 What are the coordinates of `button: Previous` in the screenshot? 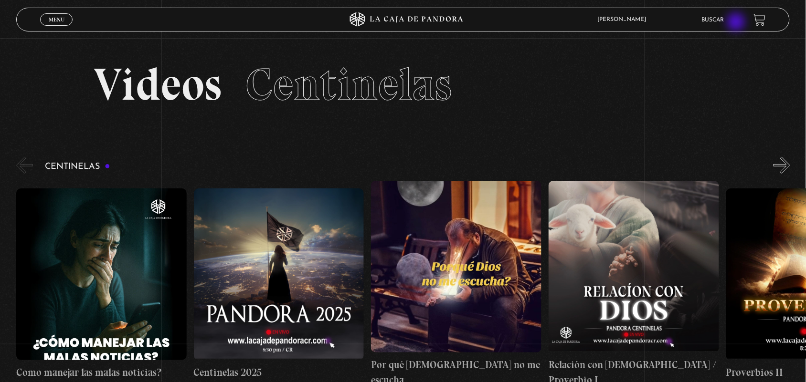 It's located at (24, 165).